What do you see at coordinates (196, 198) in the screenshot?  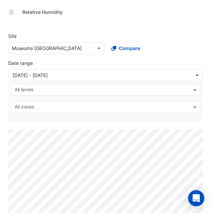 I see `div: Open Intercom Messenger` at bounding box center [196, 198].